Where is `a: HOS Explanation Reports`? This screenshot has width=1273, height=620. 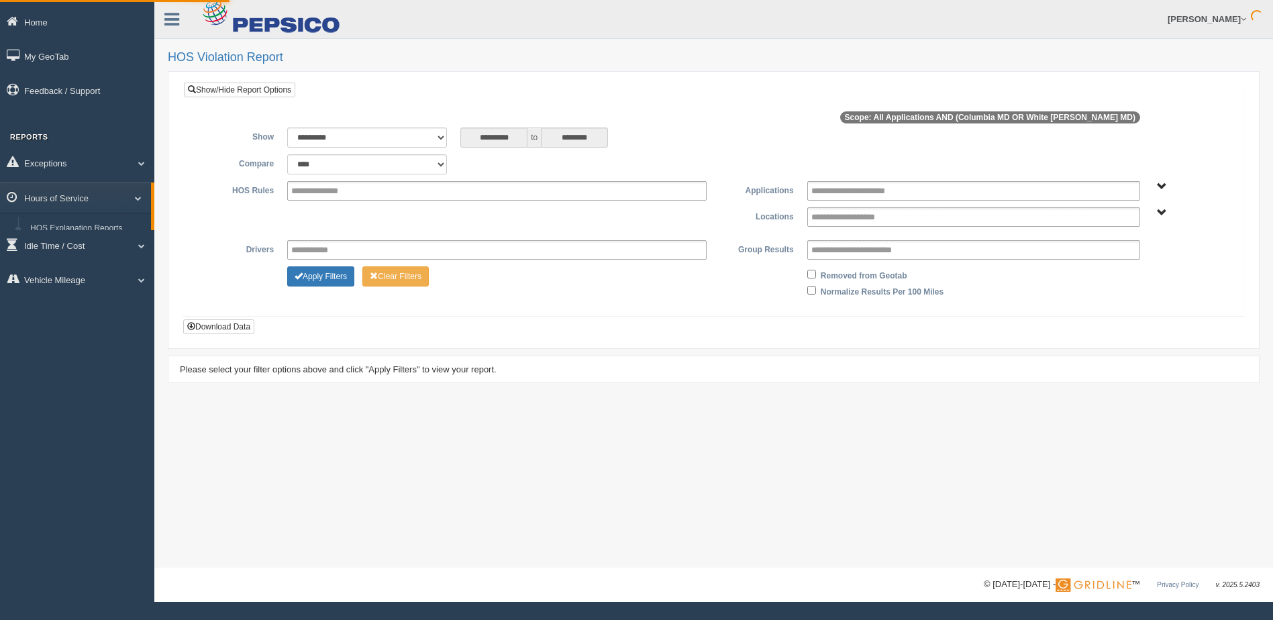 a: HOS Explanation Reports is located at coordinates (87, 229).